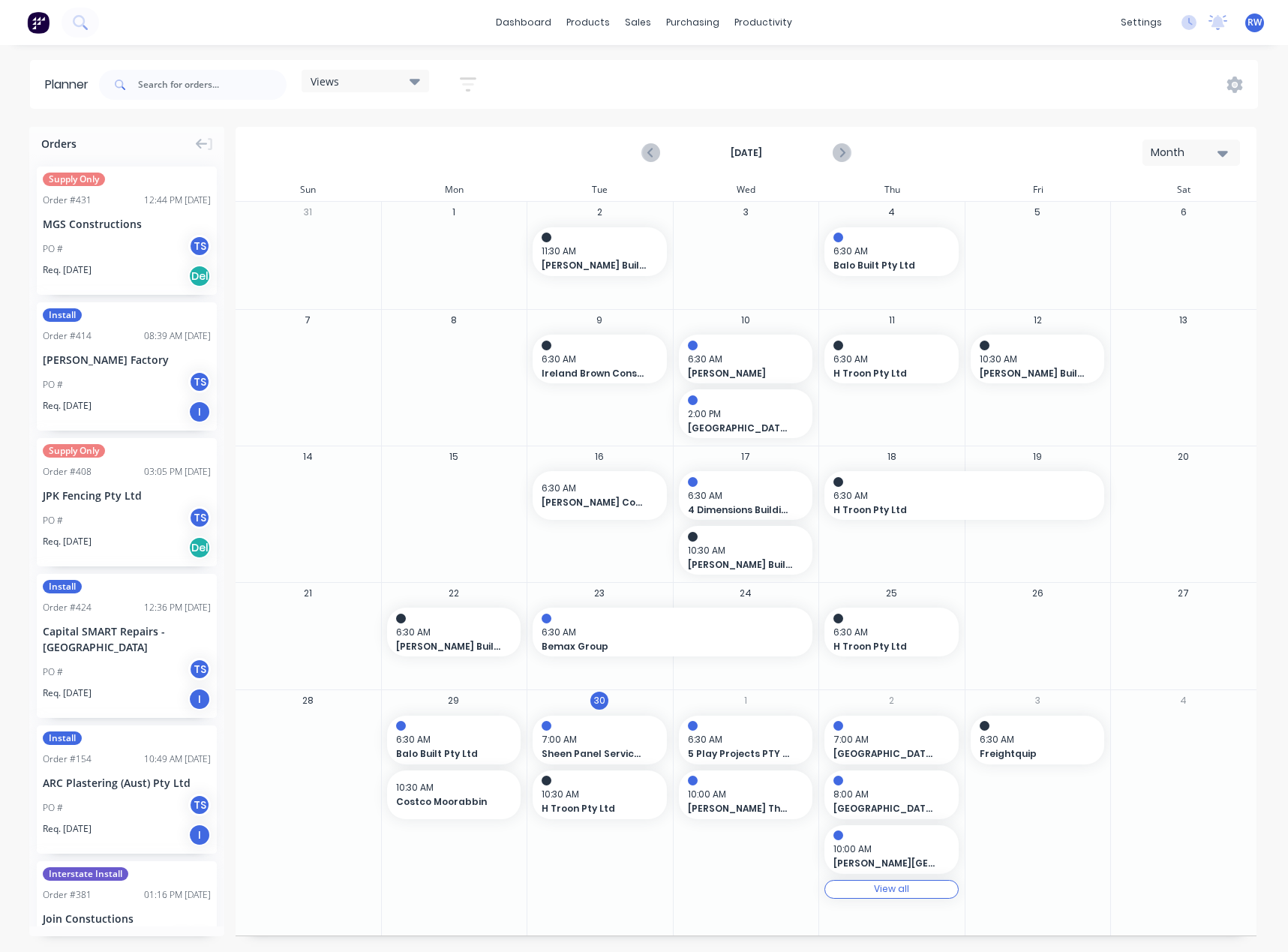 The width and height of the screenshot is (1288, 952). Describe the element at coordinates (127, 223) in the screenshot. I see `div: MGS Constructions` at that location.